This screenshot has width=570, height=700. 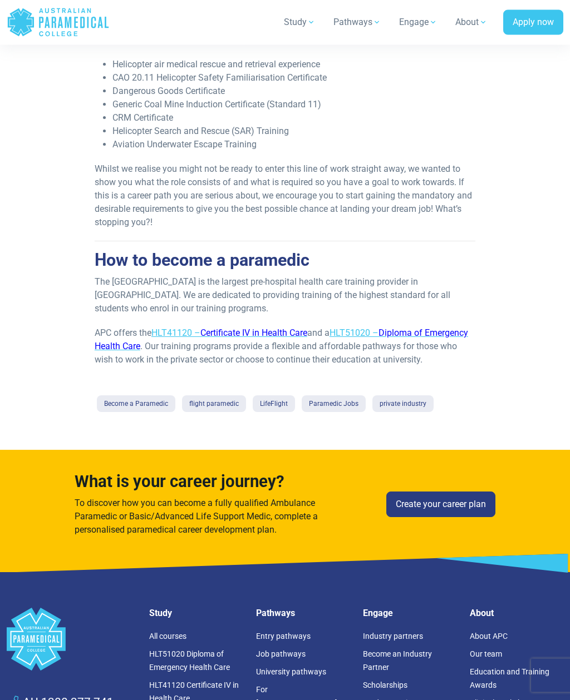 What do you see at coordinates (357, 22) in the screenshot?
I see `a: Pathways` at bounding box center [357, 22].